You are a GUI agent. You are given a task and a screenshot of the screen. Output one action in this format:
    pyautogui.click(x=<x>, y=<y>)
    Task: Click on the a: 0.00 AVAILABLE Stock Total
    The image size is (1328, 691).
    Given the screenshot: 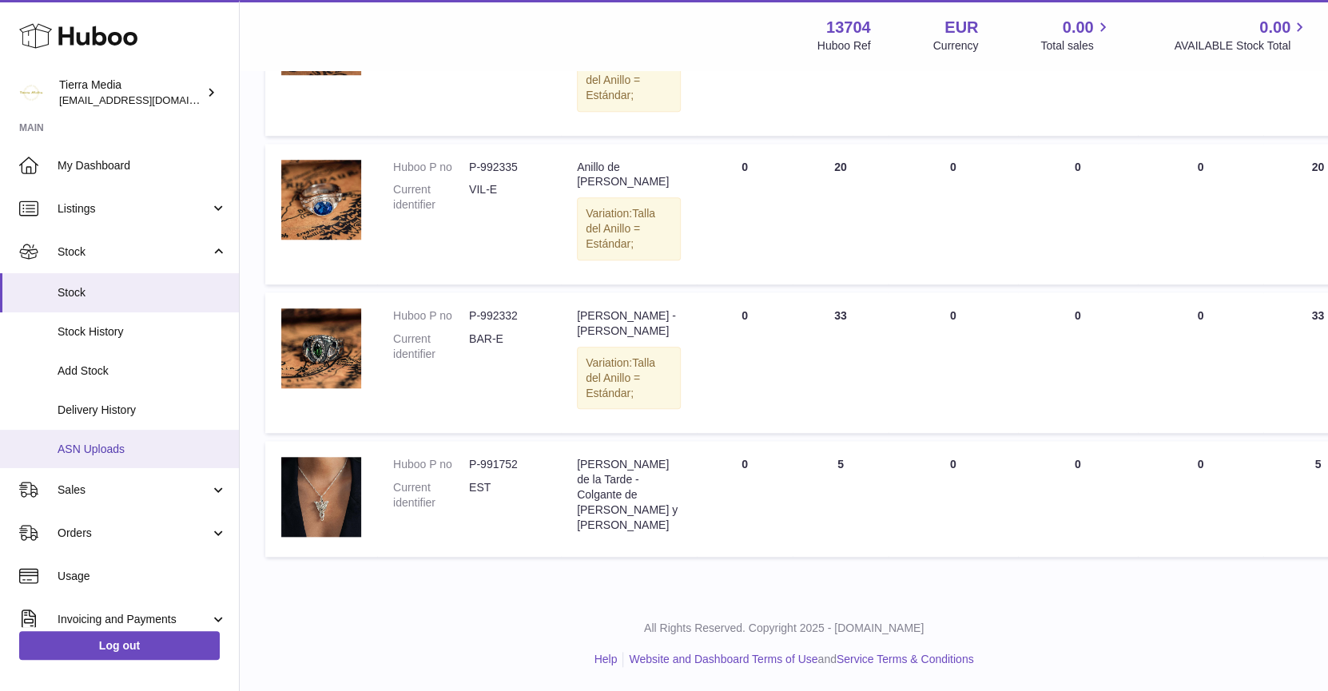 What is the action you would take?
    pyautogui.click(x=1241, y=35)
    